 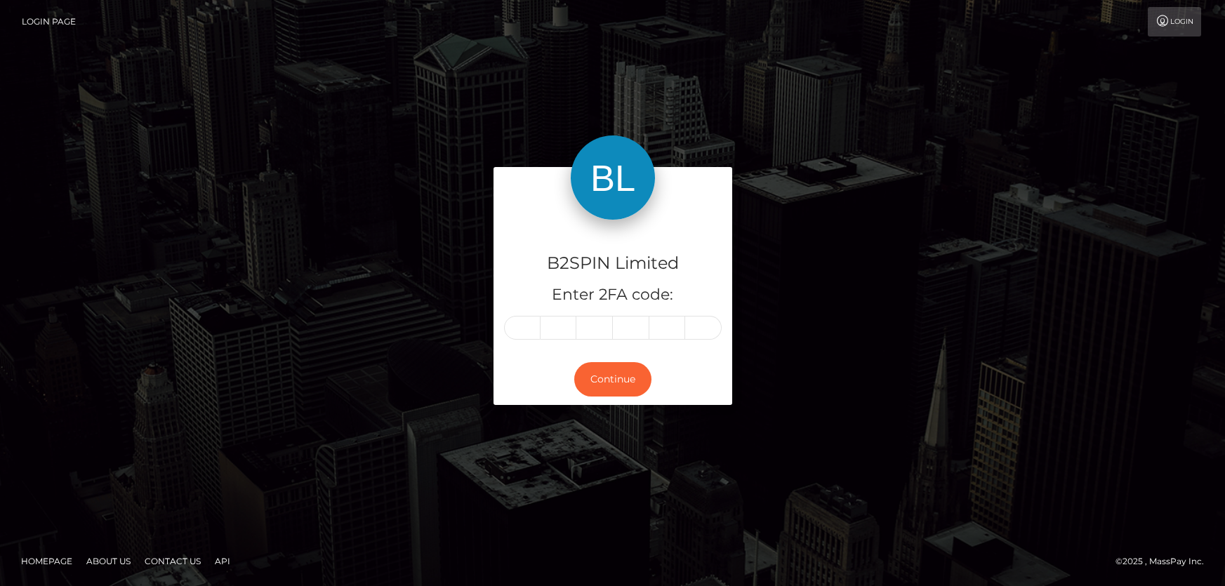 I want to click on h5: Enter 2FA code:, so click(x=613, y=295).